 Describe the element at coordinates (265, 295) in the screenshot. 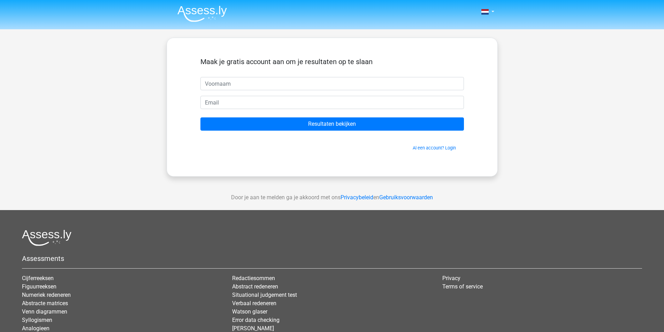

I see `a: Situational judgement test` at that location.